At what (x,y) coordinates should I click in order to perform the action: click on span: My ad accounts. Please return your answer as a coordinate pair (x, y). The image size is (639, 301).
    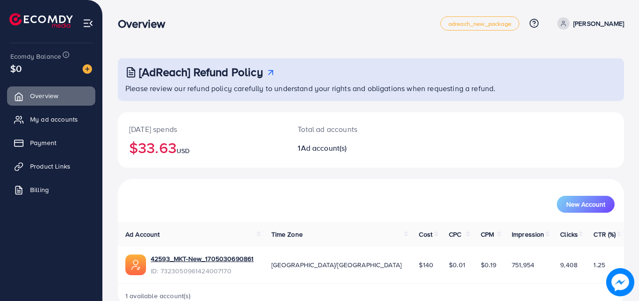
    Looking at the image, I should click on (54, 119).